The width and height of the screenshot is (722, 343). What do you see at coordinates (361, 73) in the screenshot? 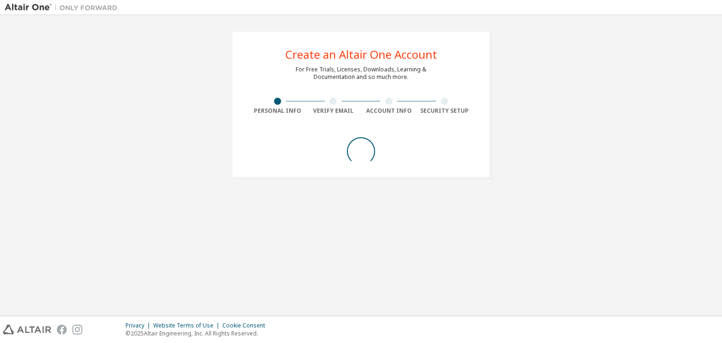
I see `div: For Free Trials, Licenses, Downloads, Learning & Documentation and so much more.` at bounding box center [361, 73].